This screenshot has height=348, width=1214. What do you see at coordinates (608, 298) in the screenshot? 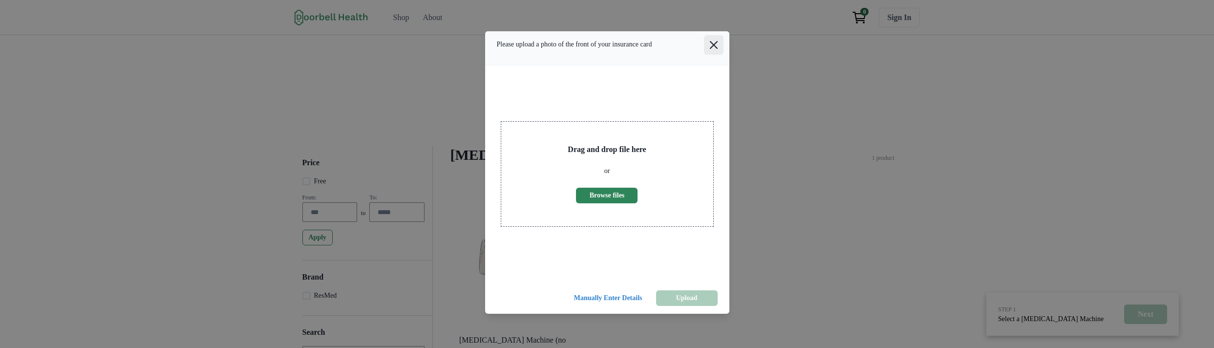
I see `button: Manually Enter Details` at bounding box center [608, 298].